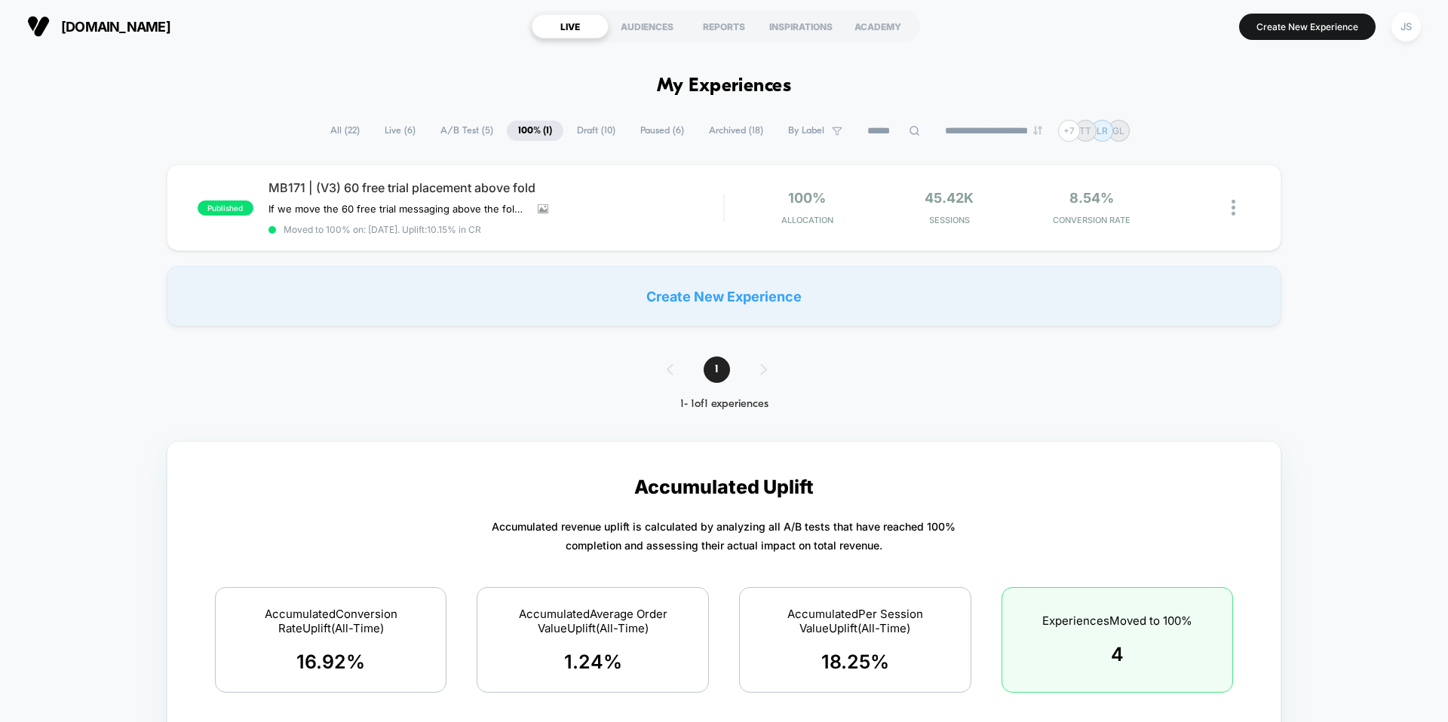  Describe the element at coordinates (331, 621) in the screenshot. I see `span: Accumulated Conversion Rate Uplift (All-Time)` at that location.